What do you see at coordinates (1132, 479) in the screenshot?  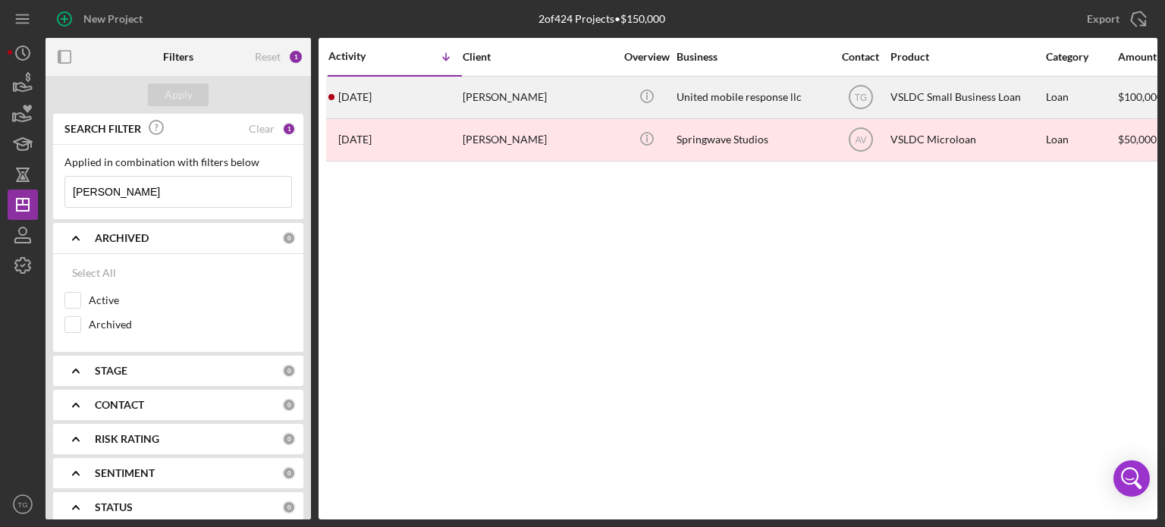 I see `div: Open Intercom Messenger` at bounding box center [1132, 479].